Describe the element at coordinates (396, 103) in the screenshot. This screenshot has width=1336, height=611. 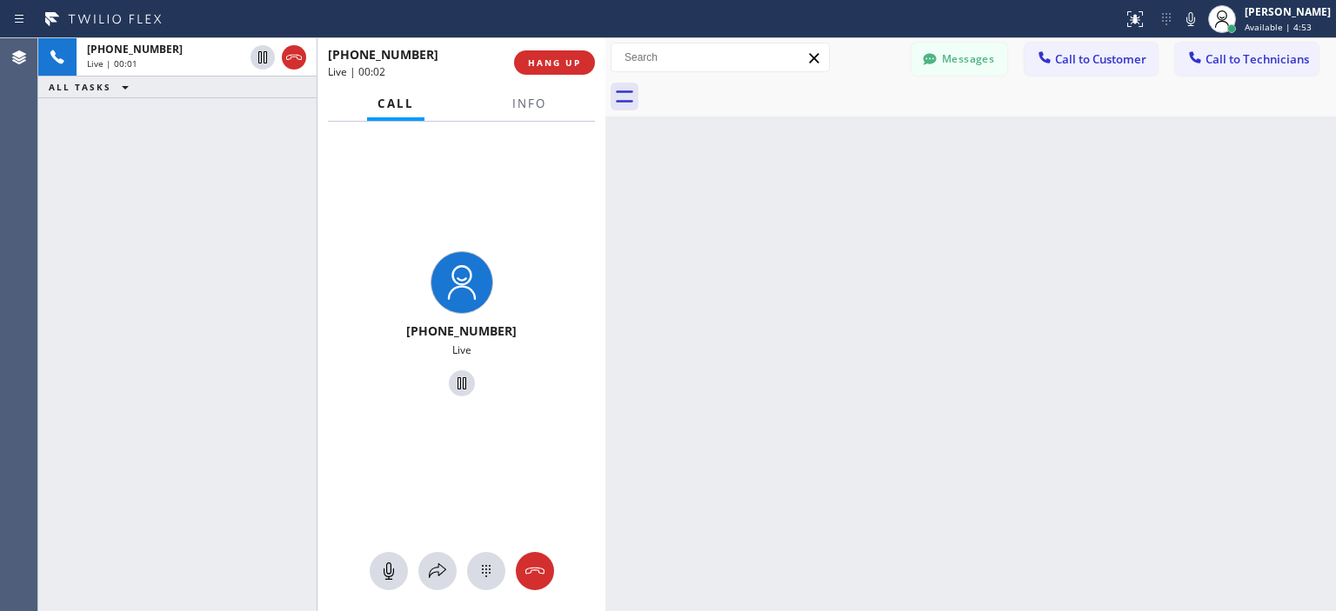
I see `button: Call` at that location.